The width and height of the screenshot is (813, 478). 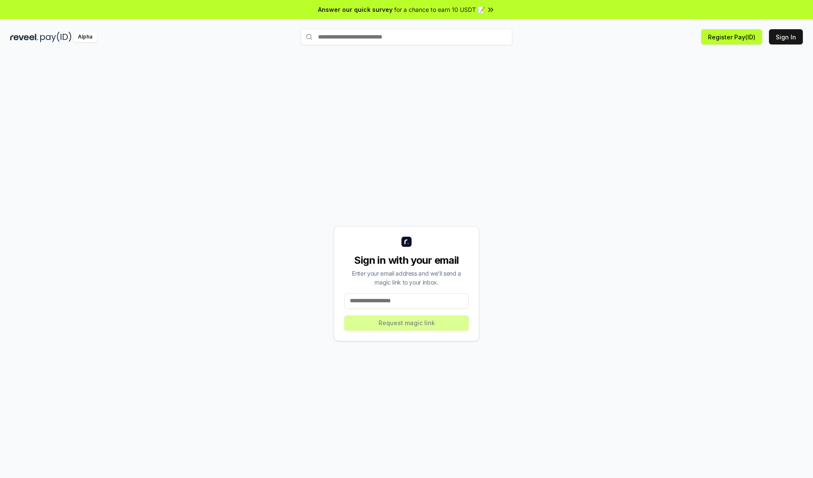 What do you see at coordinates (440, 9) in the screenshot?
I see `span: for a chance to earn 10 USDT 📝` at bounding box center [440, 9].